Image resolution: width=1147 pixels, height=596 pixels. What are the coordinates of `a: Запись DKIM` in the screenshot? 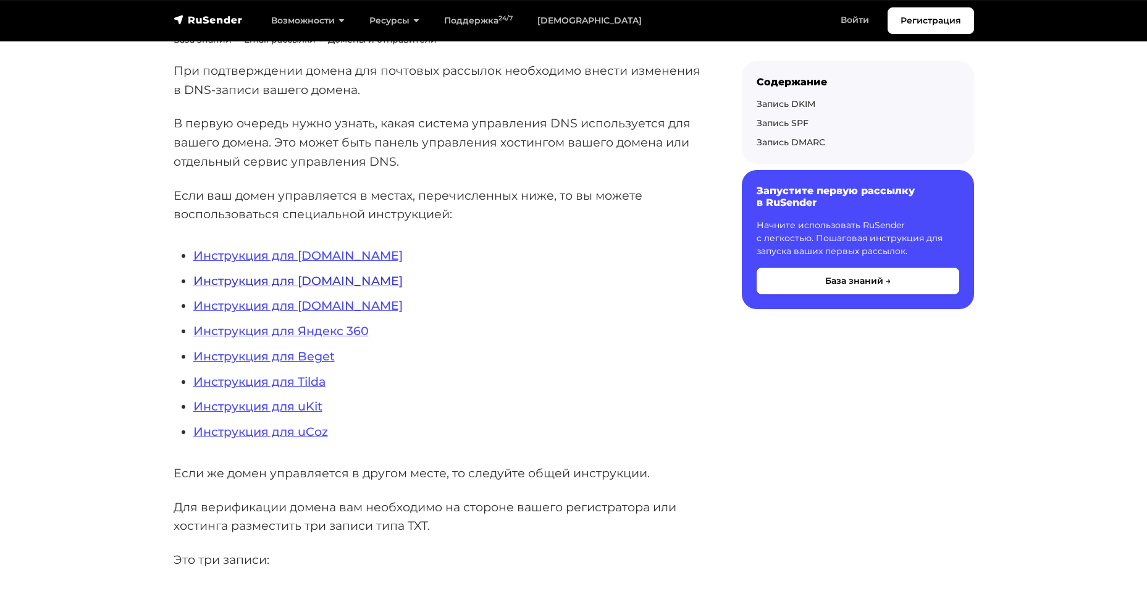 It's located at (786, 104).